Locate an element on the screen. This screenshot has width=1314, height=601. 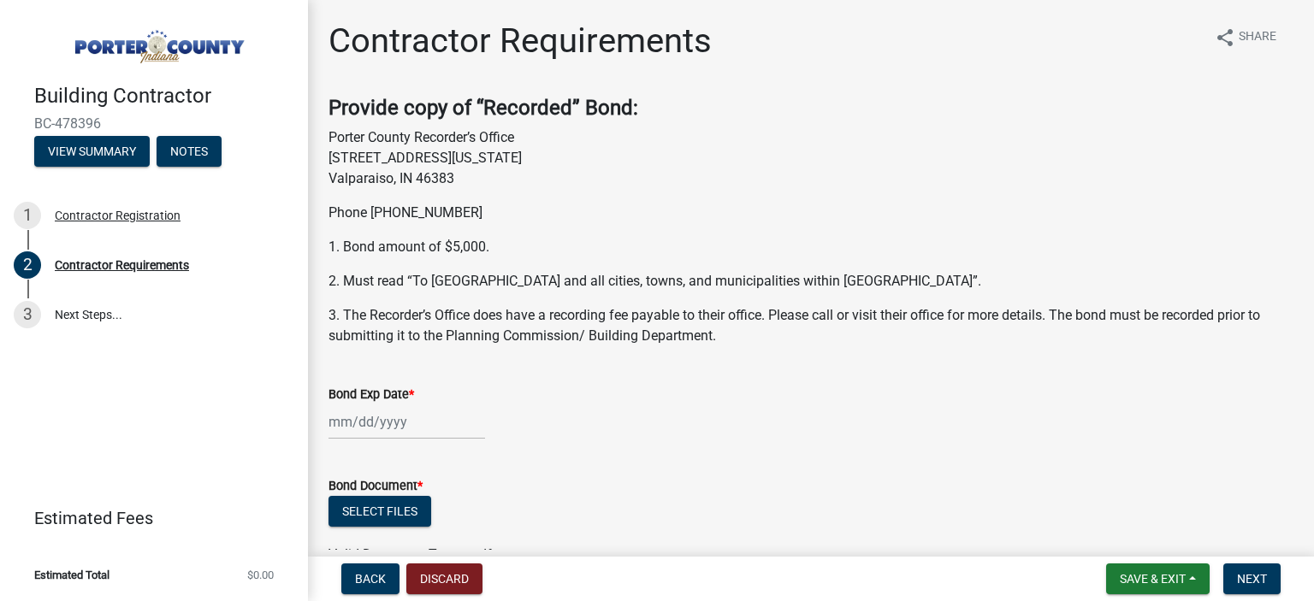
span: Valid Document Types: pdf is located at coordinates (410, 554).